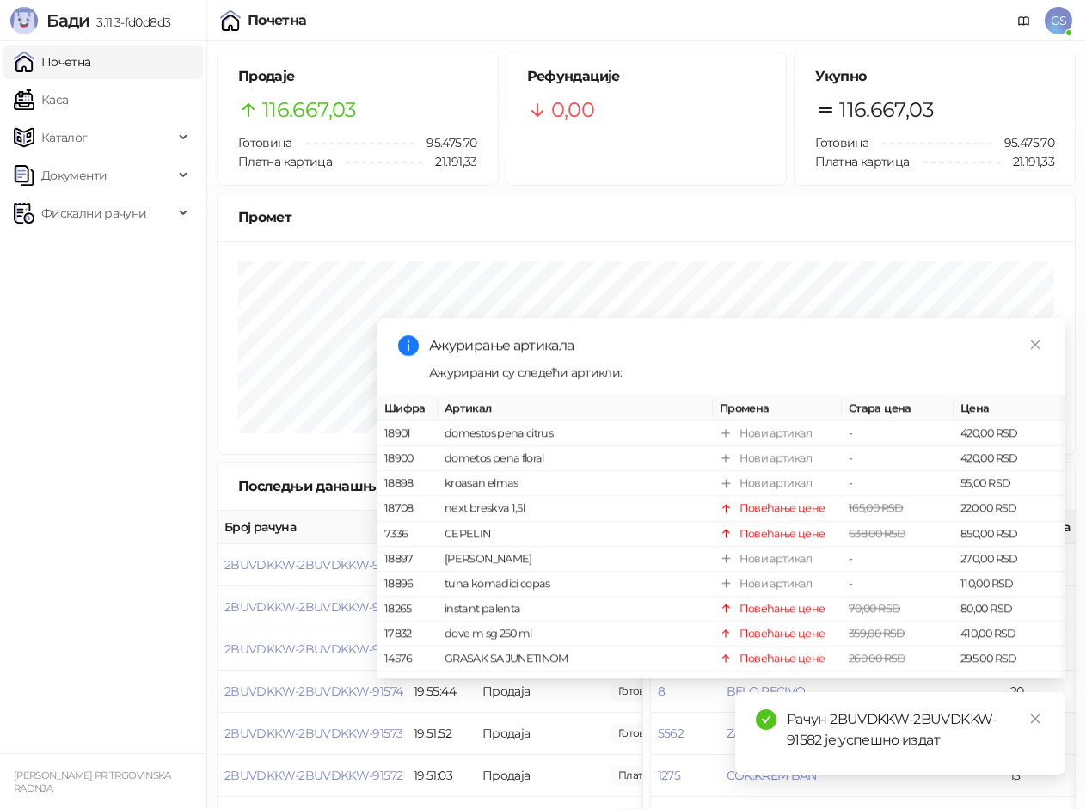  Describe the element at coordinates (575, 684) in the screenshot. I see `td: euroblok takovo` at that location.